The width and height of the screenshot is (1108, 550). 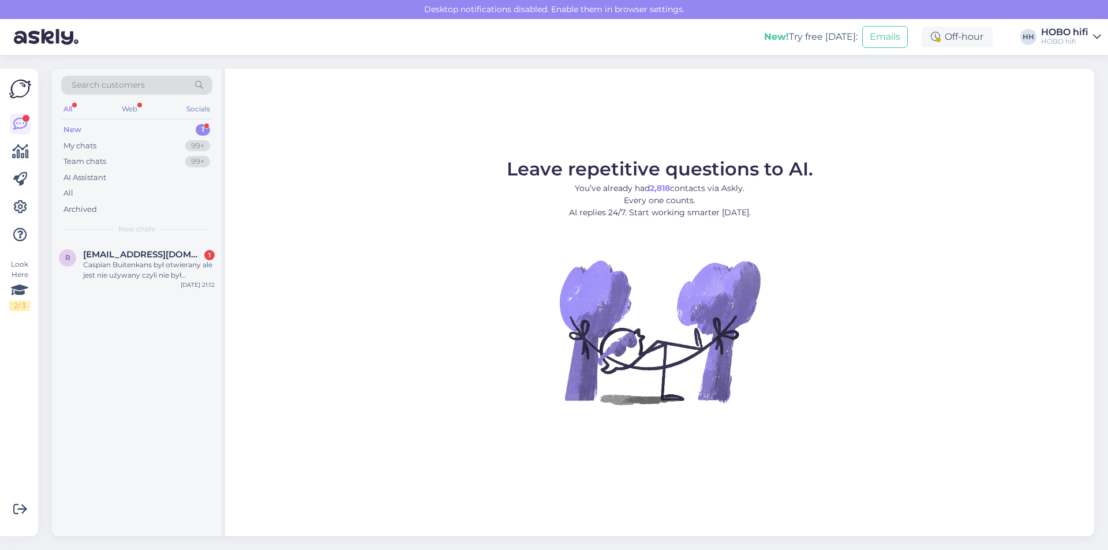 What do you see at coordinates (143, 254) in the screenshot?
I see `span: remigiusz1982@interia.pl` at bounding box center [143, 254].